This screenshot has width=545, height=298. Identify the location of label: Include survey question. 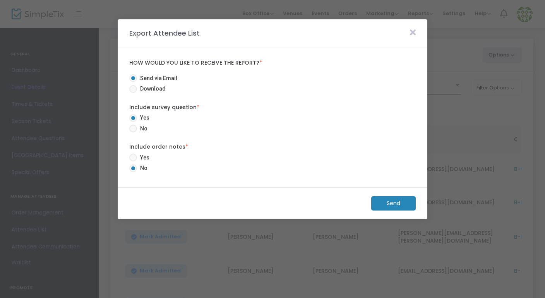
(273, 107).